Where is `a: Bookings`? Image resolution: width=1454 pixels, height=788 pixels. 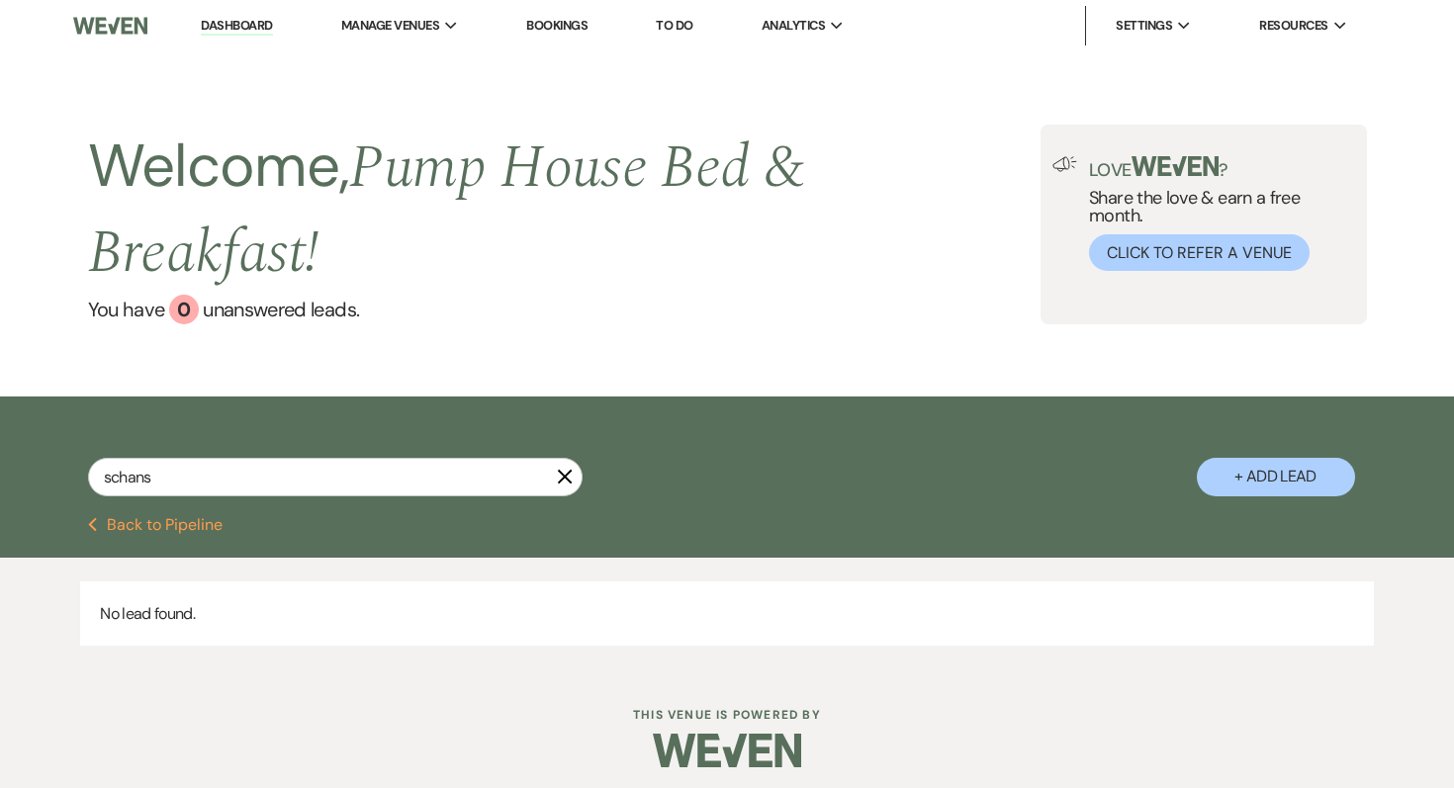 a: Bookings is located at coordinates (557, 25).